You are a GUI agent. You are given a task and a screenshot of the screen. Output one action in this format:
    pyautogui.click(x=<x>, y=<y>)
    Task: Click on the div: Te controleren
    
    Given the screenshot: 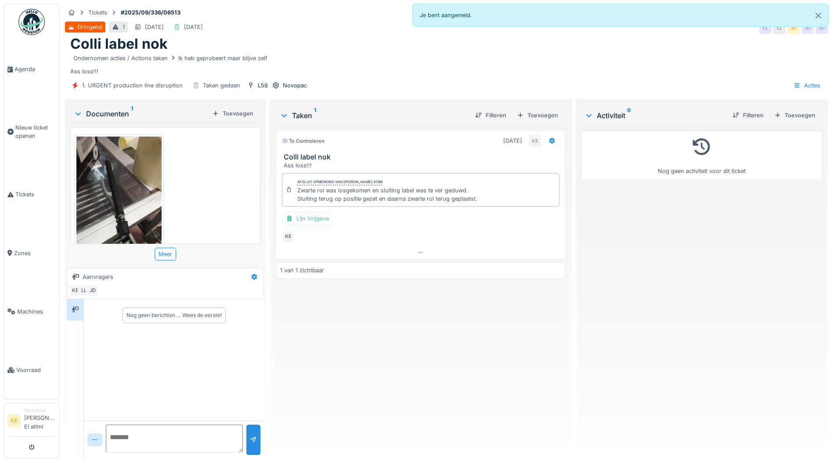 What is the action you would take?
    pyautogui.click(x=303, y=141)
    